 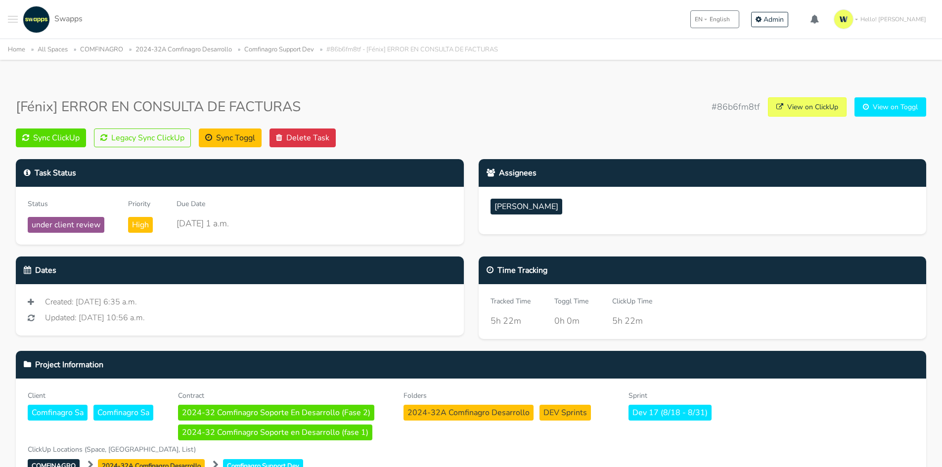 What do you see at coordinates (736, 107) in the screenshot?
I see `span: #86b6fm8tf` at bounding box center [736, 107].